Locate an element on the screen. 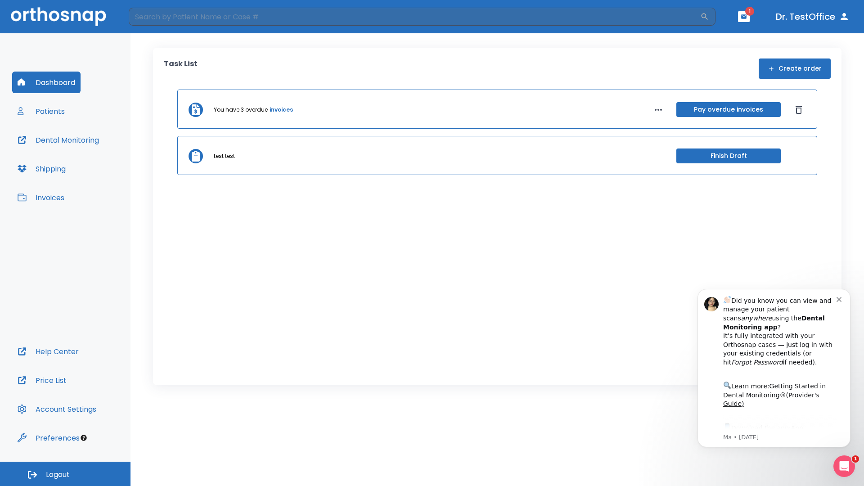 This screenshot has width=864, height=486. p: Message from Ma, sent 1w ago is located at coordinates (96, 162).